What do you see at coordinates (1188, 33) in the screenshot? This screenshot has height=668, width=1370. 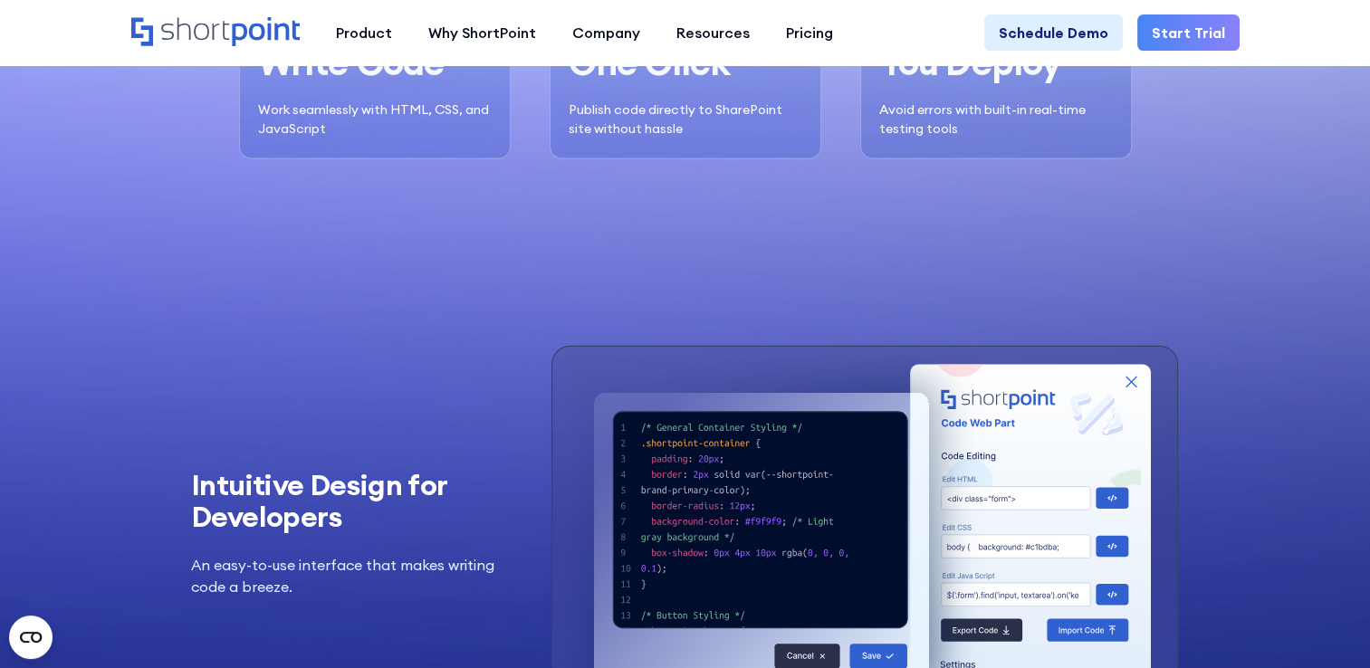 I see `a: Start Trial` at bounding box center [1188, 33].